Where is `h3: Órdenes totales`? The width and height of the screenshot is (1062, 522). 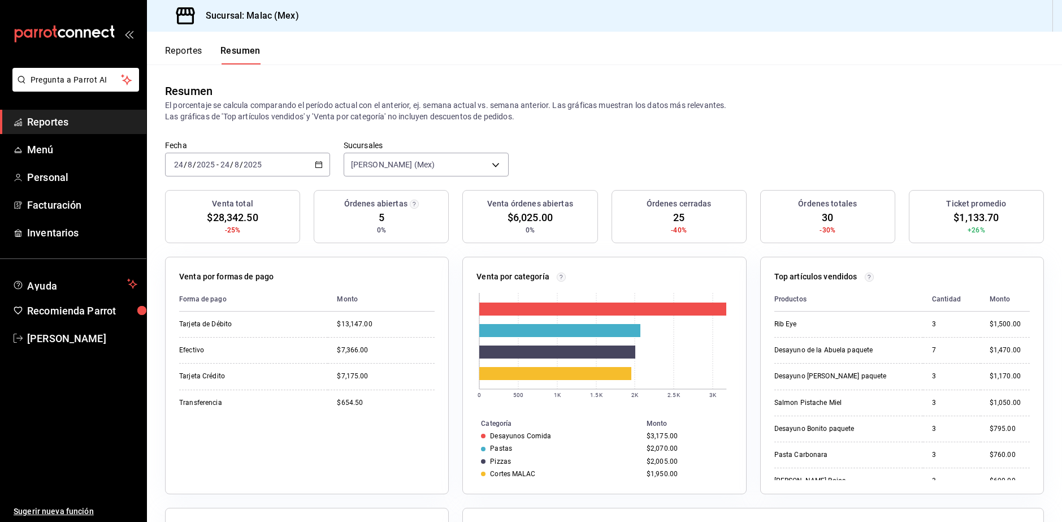
h3: Órdenes totales is located at coordinates (828, 204).